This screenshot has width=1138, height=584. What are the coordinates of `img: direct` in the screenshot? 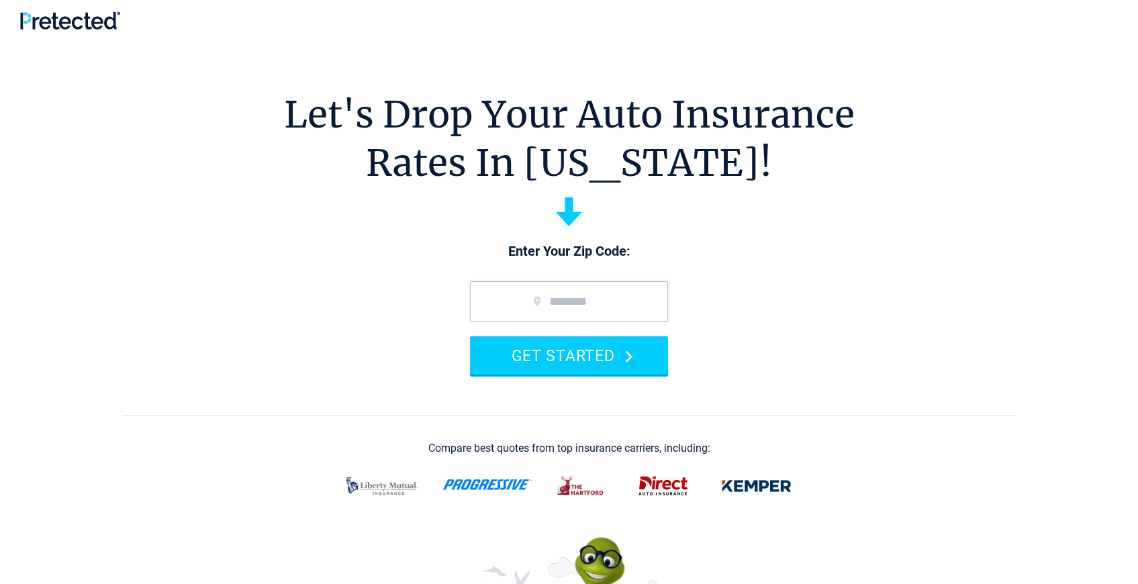 It's located at (663, 486).